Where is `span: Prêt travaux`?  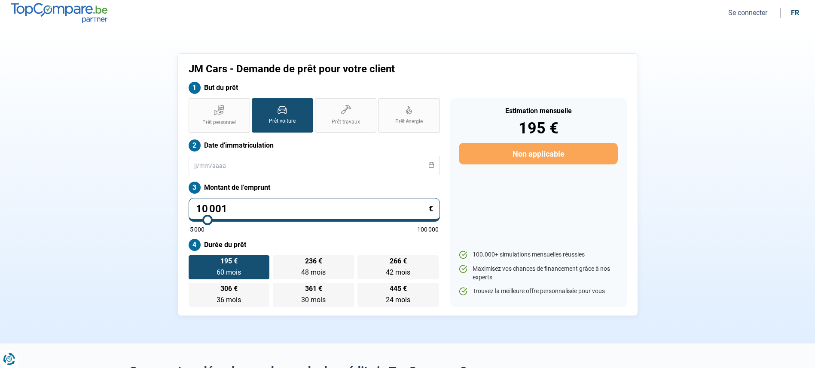
span: Prêt travaux is located at coordinates (346, 122).